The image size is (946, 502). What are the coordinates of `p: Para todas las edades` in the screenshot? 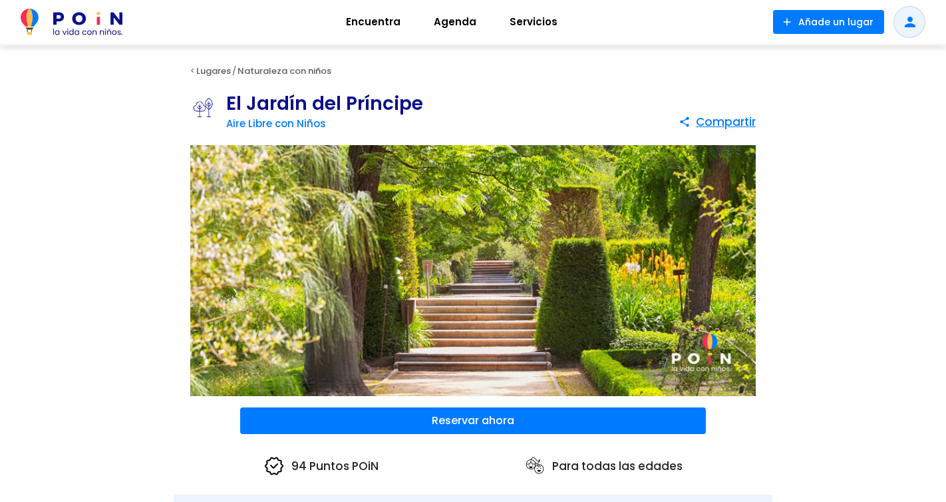 It's located at (604, 466).